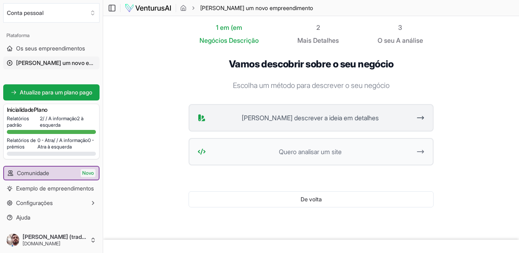  Describe the element at coordinates (229, 27) in the screenshot. I see `div: 1 em (em` at that location.